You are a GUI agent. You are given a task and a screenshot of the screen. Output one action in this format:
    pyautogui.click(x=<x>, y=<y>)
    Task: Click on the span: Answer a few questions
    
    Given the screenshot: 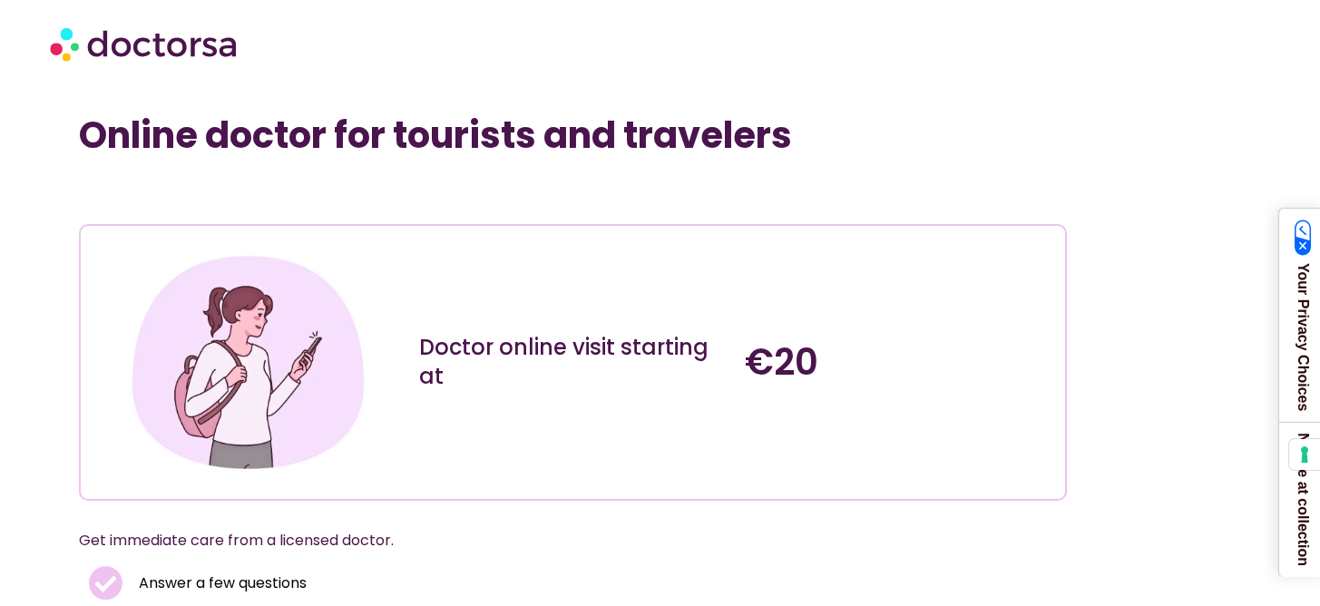 What is the action you would take?
    pyautogui.click(x=220, y=583)
    